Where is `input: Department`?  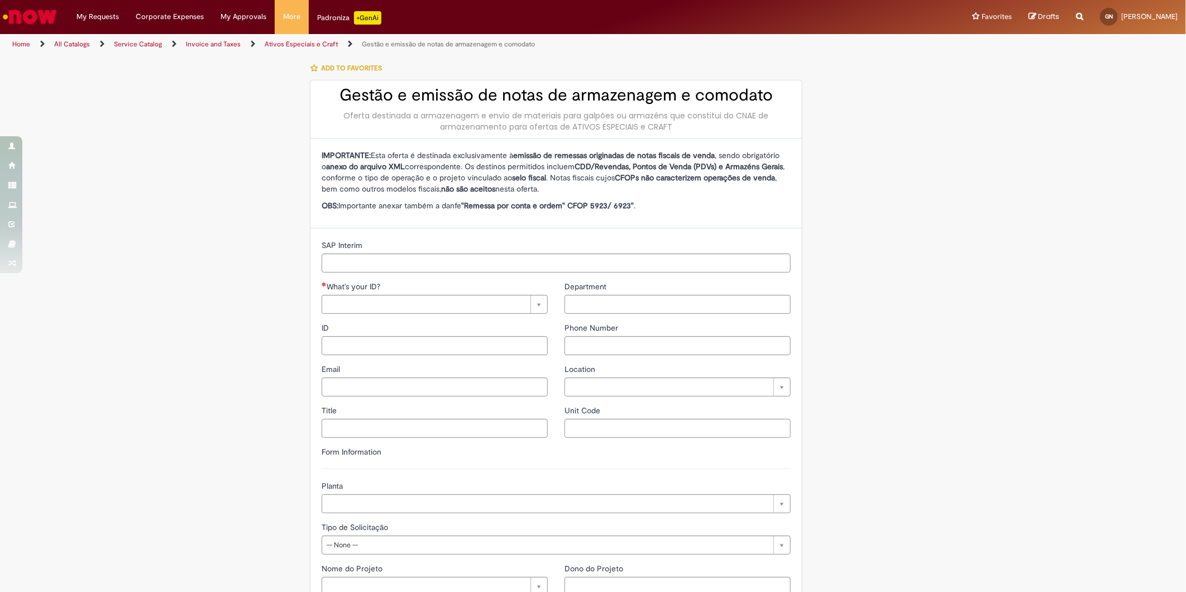
input: Department is located at coordinates (677, 304).